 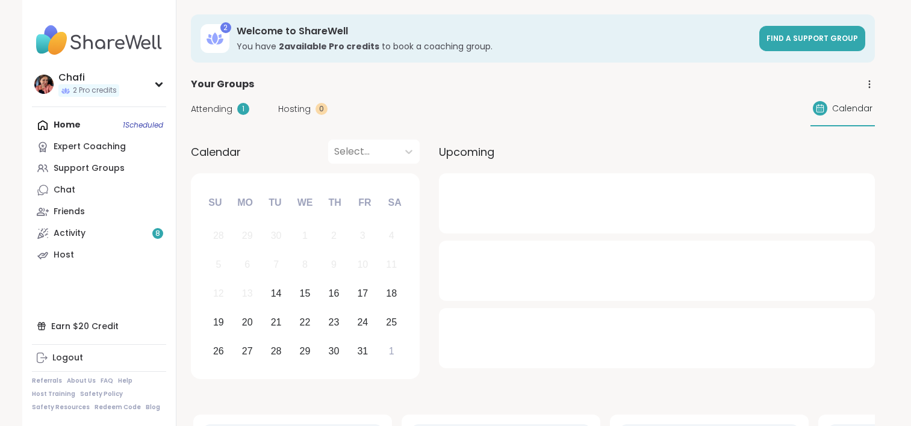 What do you see at coordinates (99, 147) in the screenshot?
I see `a: Expert Coaching` at bounding box center [99, 147].